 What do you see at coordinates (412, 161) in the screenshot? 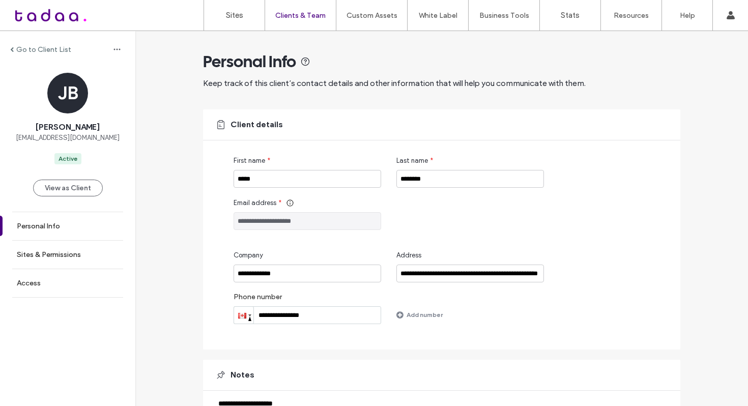
I see `span: Last name` at bounding box center [412, 161].